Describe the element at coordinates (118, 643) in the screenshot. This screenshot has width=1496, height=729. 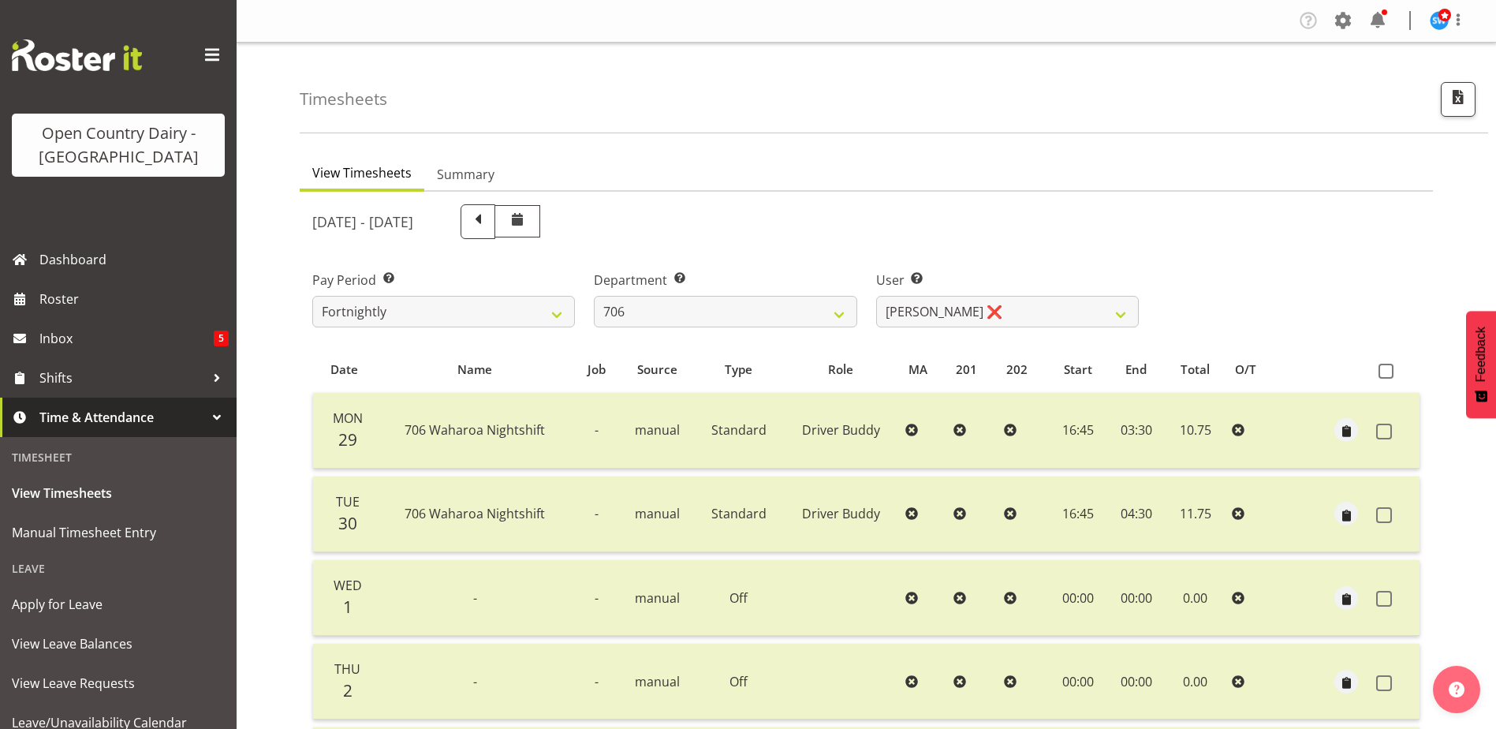
I see `a: View Leave Balances` at that location.